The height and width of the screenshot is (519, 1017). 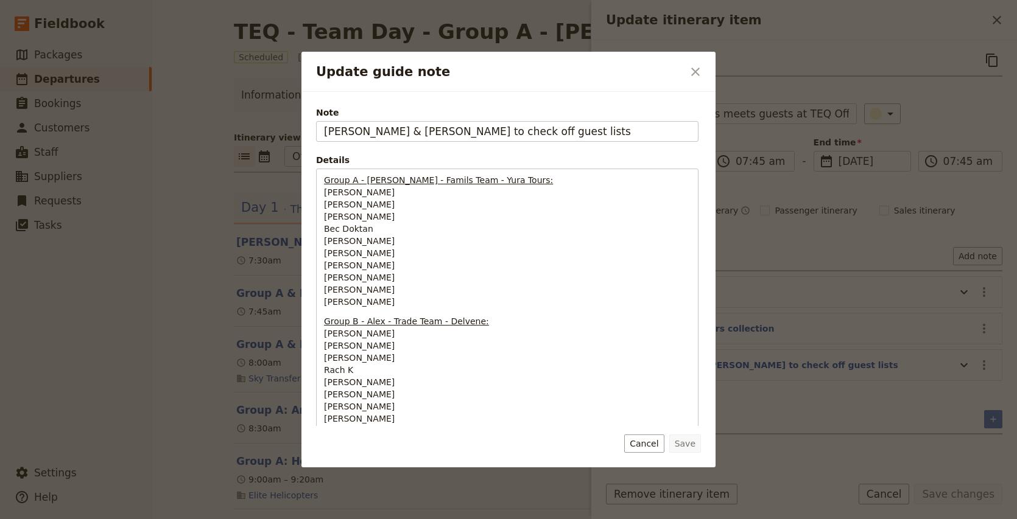 I want to click on h2: Update guide note, so click(x=499, y=72).